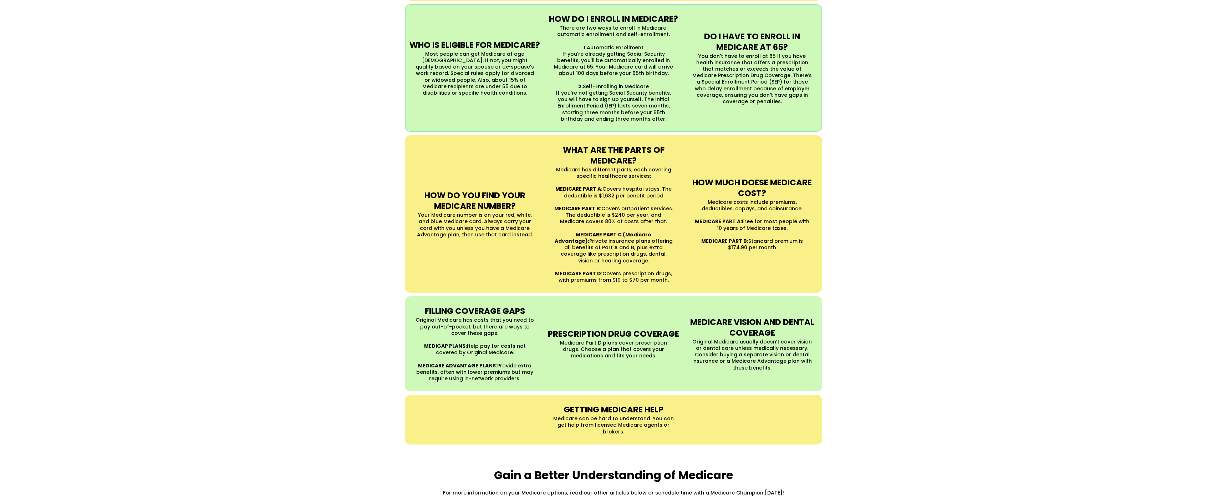 Image resolution: width=1227 pixels, height=497 pixels. I want to click on p: Medicare costs include premiums, deductibles, copays, and coinsurance., so click(752, 205).